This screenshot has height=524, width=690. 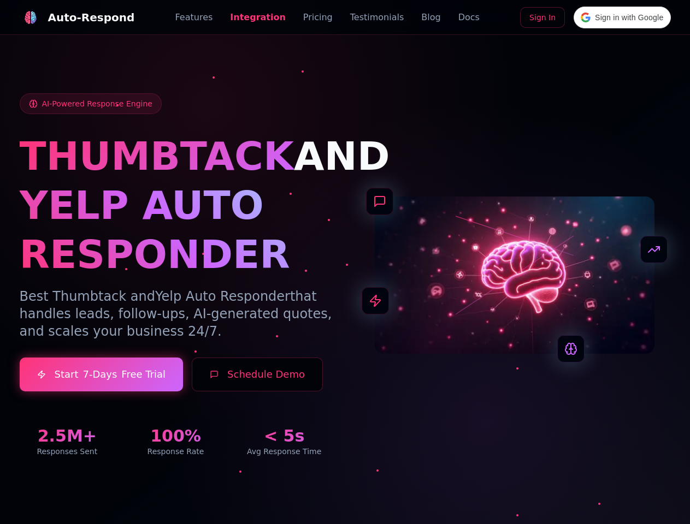 I want to click on span: 7-Days, so click(x=99, y=375).